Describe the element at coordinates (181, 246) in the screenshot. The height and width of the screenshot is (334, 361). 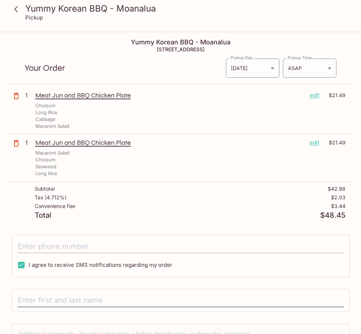
I see `input: Enter phone number` at that location.